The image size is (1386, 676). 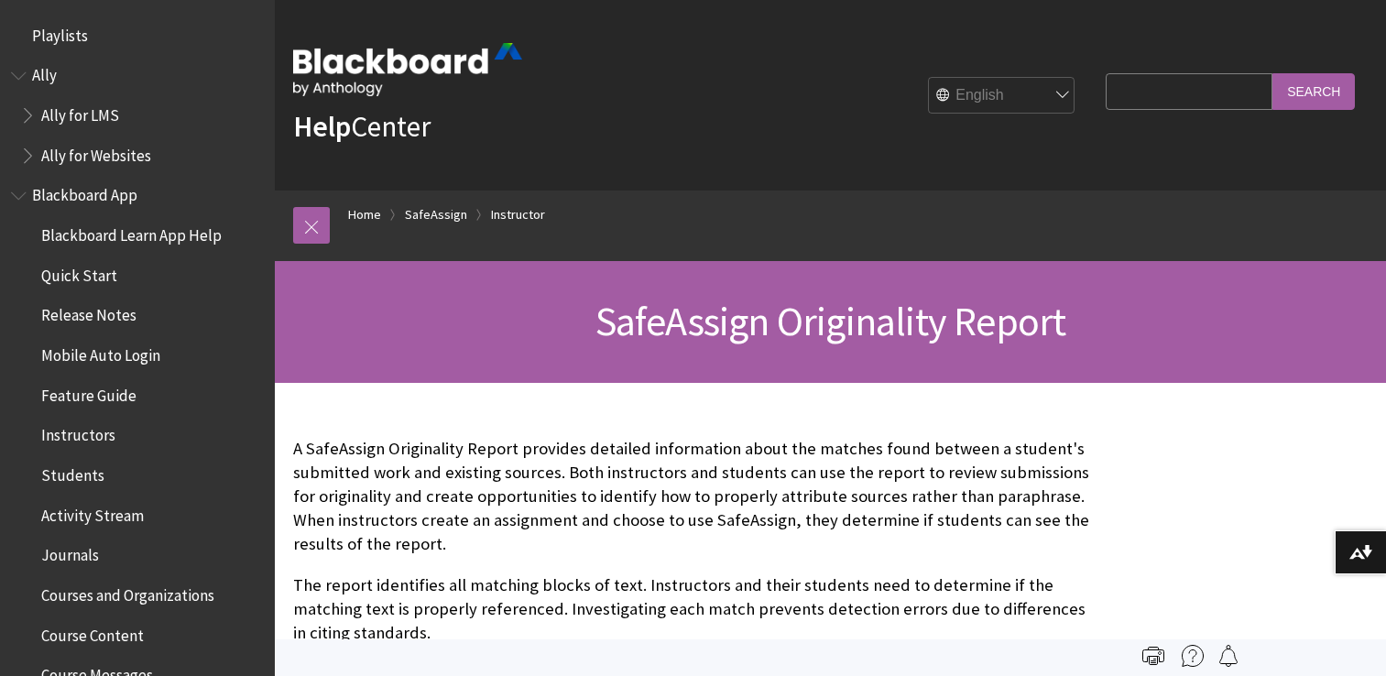 What do you see at coordinates (137, 36) in the screenshot?
I see `nav: Book outline for Playlists` at bounding box center [137, 36].